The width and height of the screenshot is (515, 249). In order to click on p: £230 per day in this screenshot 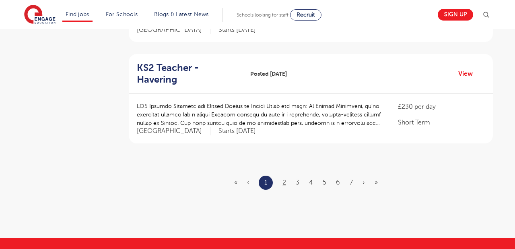, I will do `click(441, 107)`.